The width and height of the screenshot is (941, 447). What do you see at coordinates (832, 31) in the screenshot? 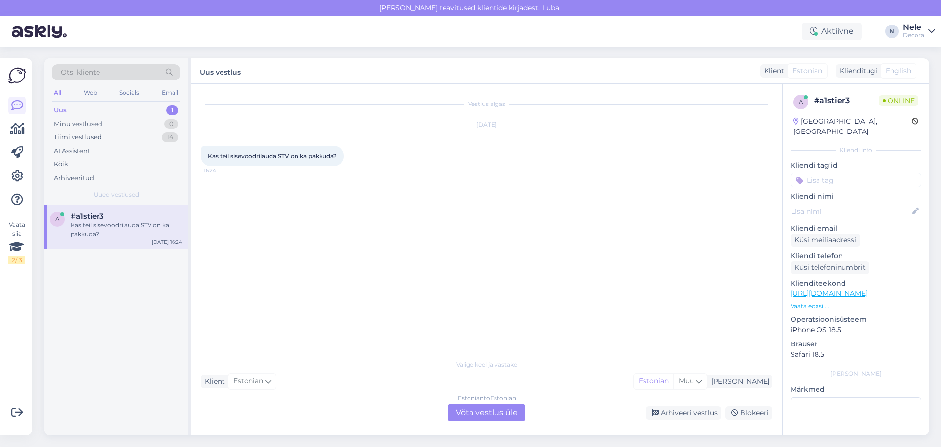
I see `div: Aktiivne` at bounding box center [832, 31].